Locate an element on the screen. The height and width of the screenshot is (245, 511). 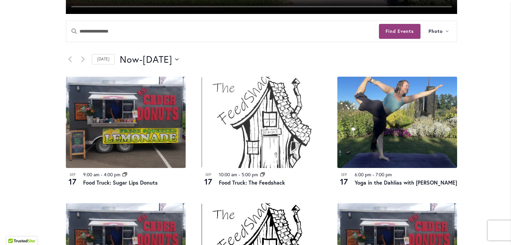
time: 4:00 pm is located at coordinates (112, 174).